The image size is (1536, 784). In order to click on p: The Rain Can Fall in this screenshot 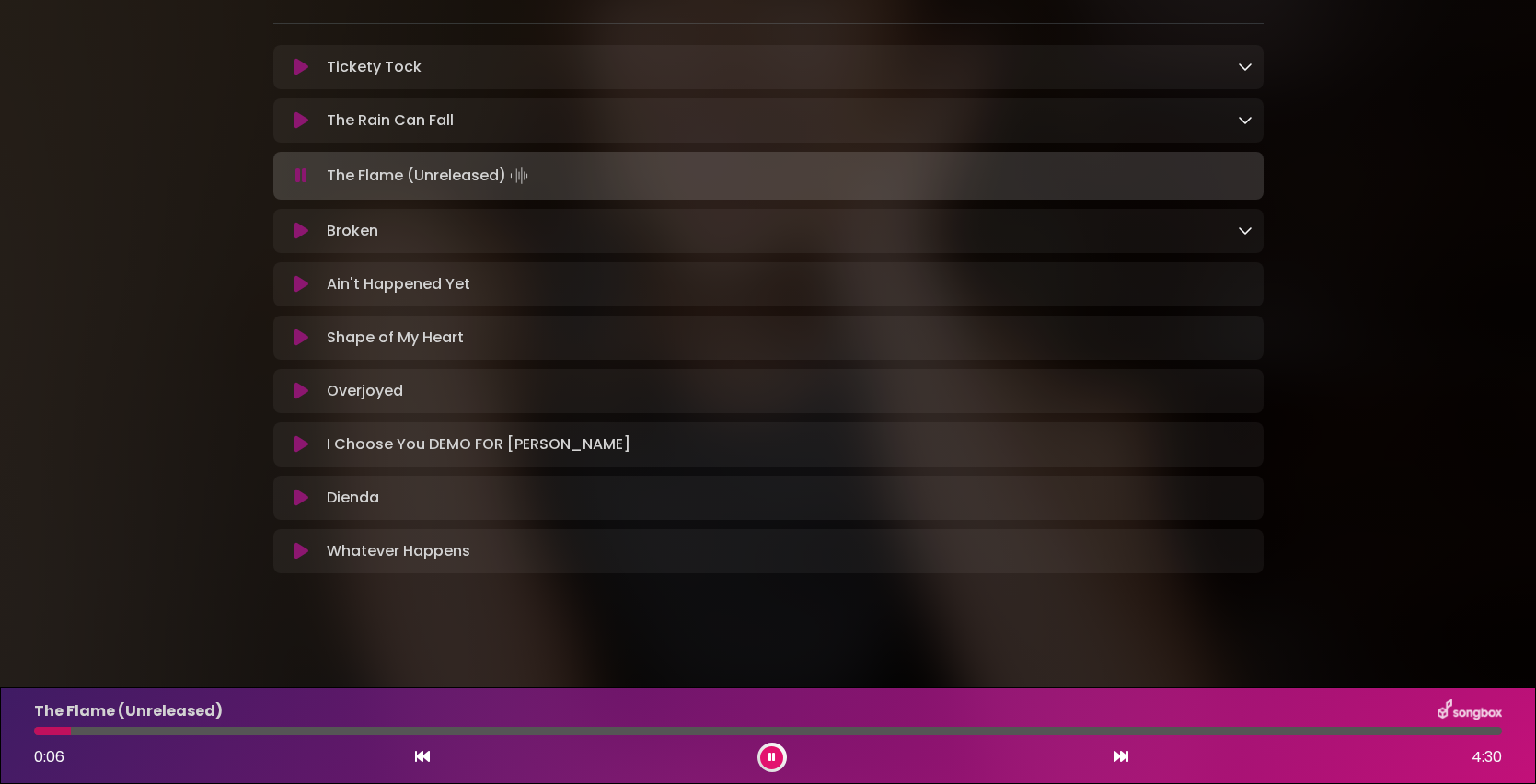, I will do `click(390, 121)`.